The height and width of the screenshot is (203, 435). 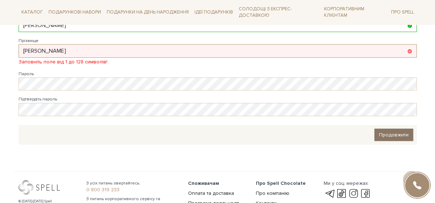 I want to click on a: instagram, so click(x=354, y=194).